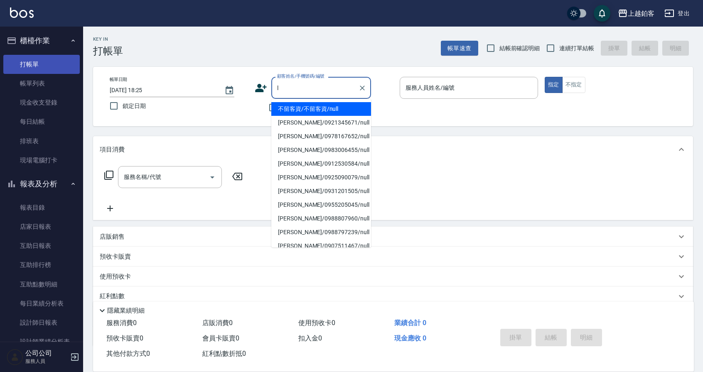  Describe the element at coordinates (212, 177) in the screenshot. I see `button: Open` at that location.